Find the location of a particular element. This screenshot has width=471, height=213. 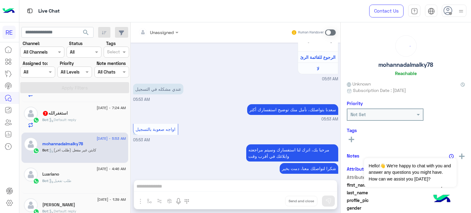

span: null is located at coordinates (436, 208).